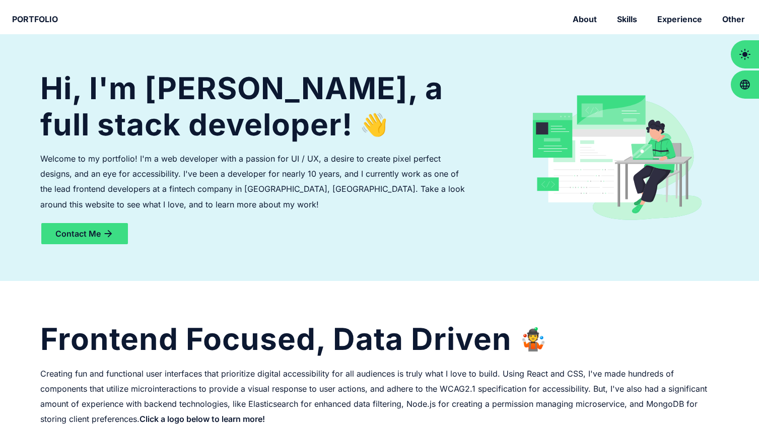 The height and width of the screenshot is (432, 759). I want to click on i: dark_mode, so click(745, 70).